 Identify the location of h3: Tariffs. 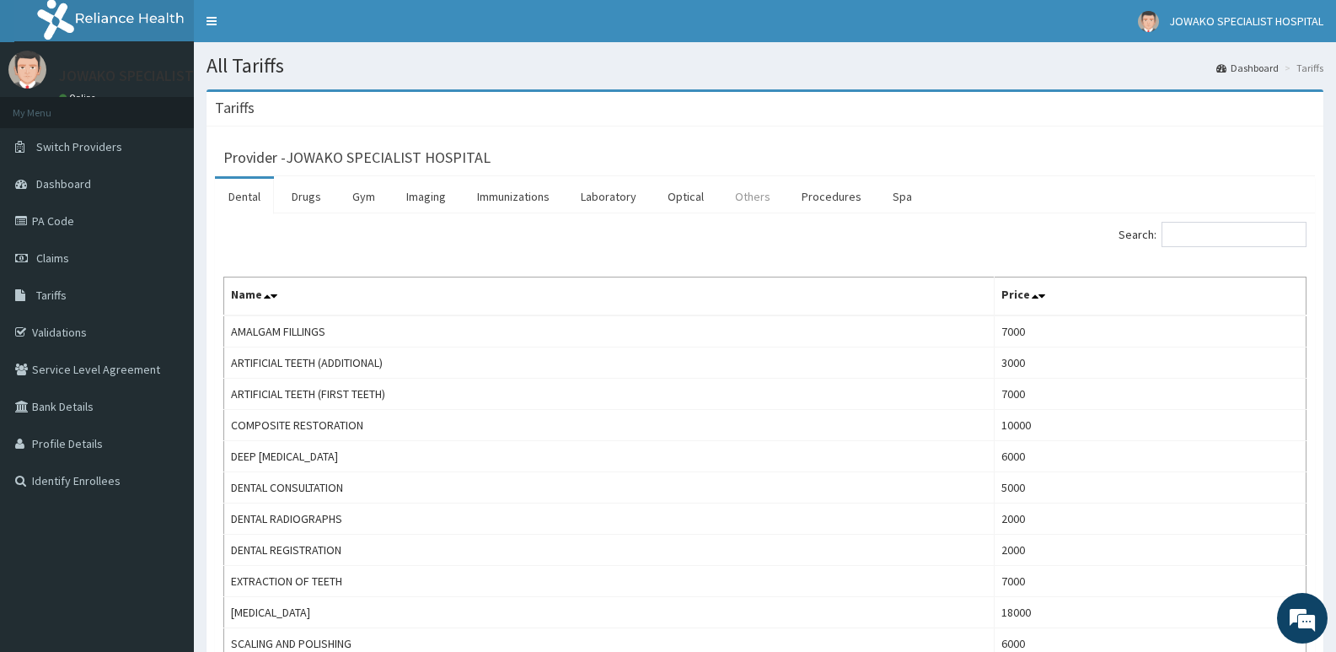
(234, 108).